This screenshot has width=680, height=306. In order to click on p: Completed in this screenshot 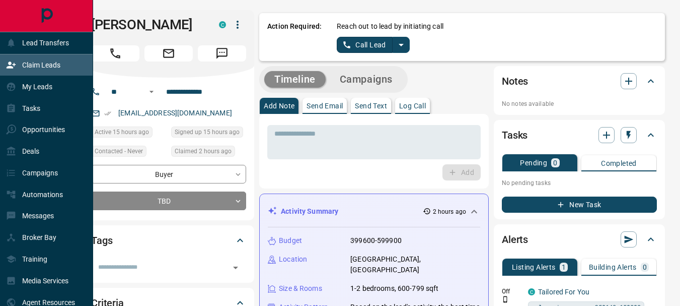, I will do `click(619, 163)`.